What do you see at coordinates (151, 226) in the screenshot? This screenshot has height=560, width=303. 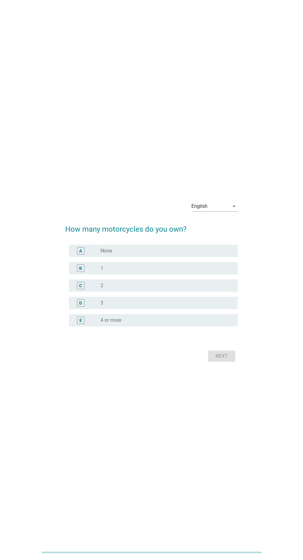 I see `h2: How many motorcycles do you own?` at bounding box center [151, 226].